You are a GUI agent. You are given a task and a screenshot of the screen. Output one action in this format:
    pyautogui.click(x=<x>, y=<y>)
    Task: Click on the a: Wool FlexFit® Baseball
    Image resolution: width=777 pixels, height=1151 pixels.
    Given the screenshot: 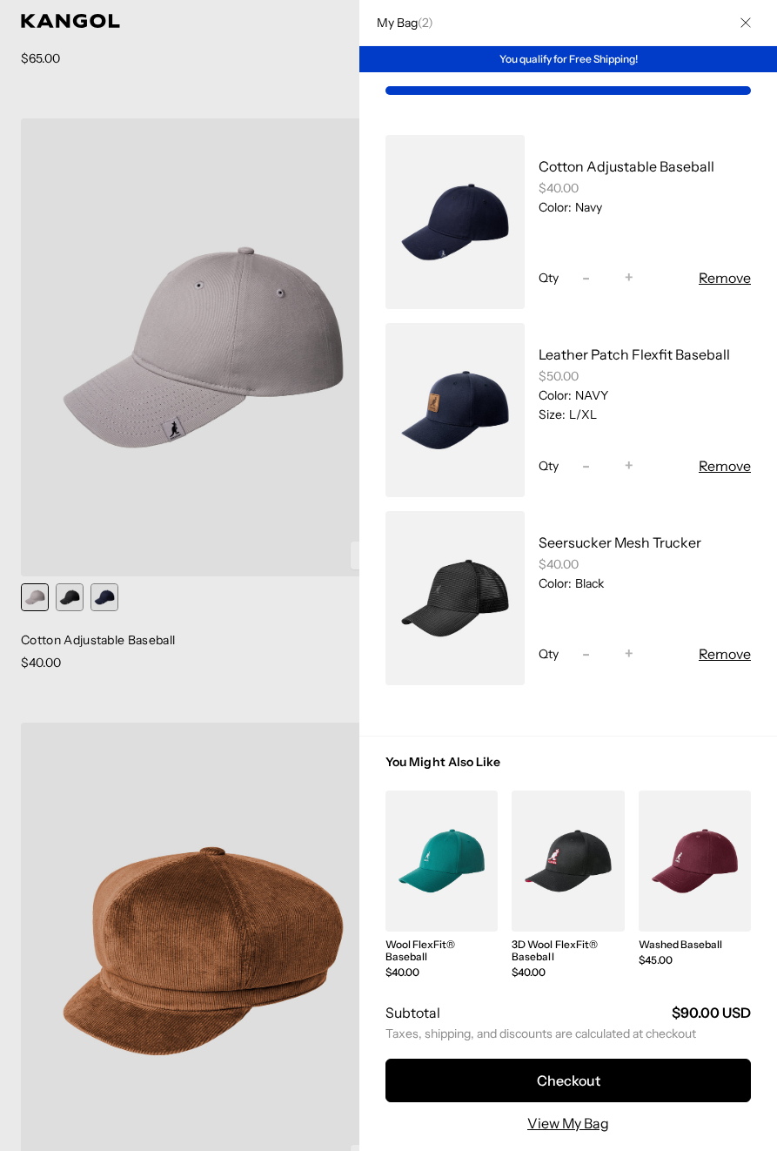 What is the action you would take?
    pyautogui.click(x=420, y=950)
    